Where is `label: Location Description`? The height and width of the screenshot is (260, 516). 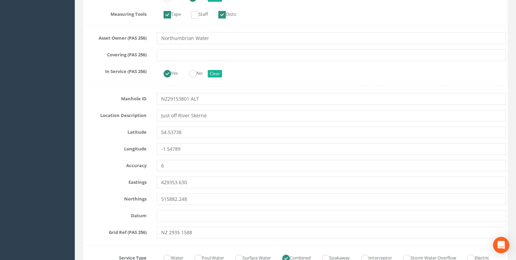
label: Location Description is located at coordinates (116, 114).